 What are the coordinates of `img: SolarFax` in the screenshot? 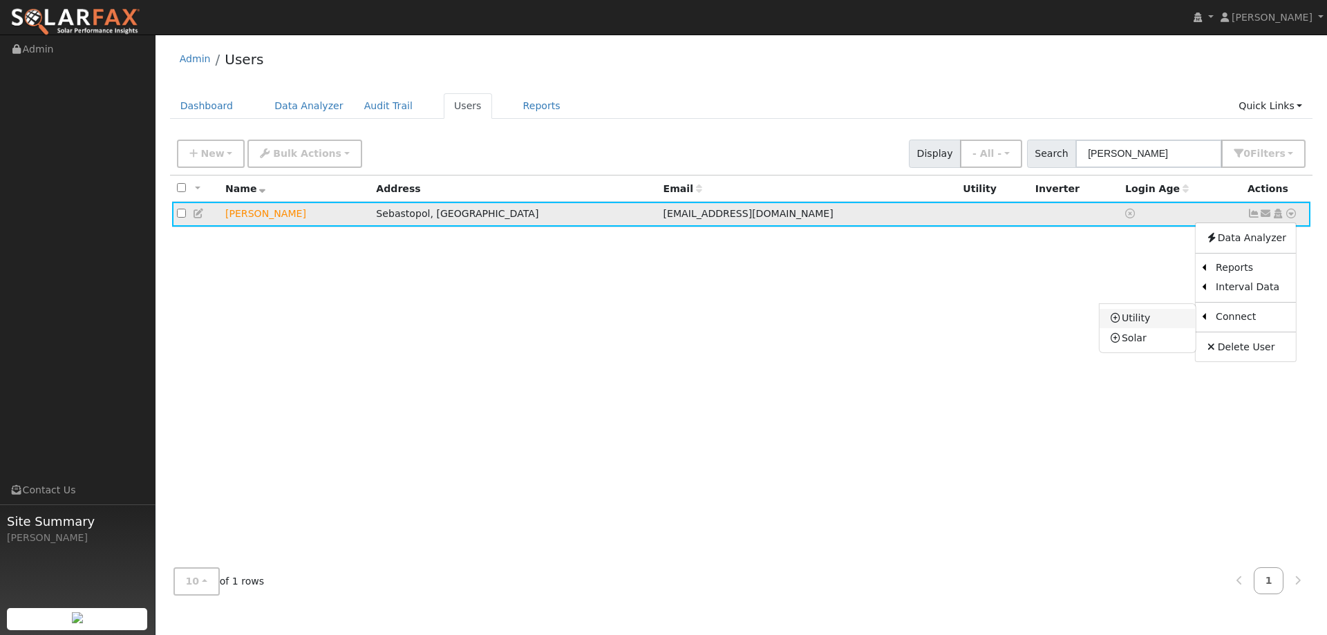 It's located at (75, 22).